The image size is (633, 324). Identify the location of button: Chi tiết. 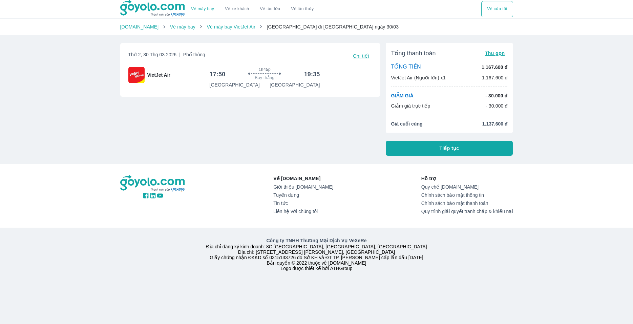
(361, 56).